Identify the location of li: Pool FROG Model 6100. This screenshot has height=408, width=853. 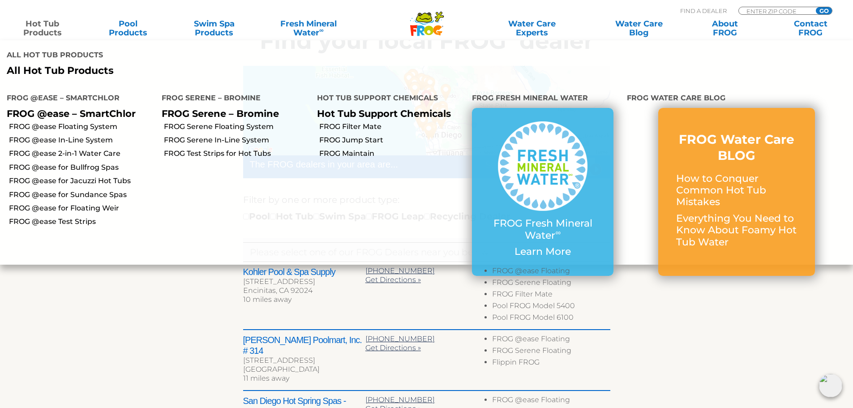
(551, 319).